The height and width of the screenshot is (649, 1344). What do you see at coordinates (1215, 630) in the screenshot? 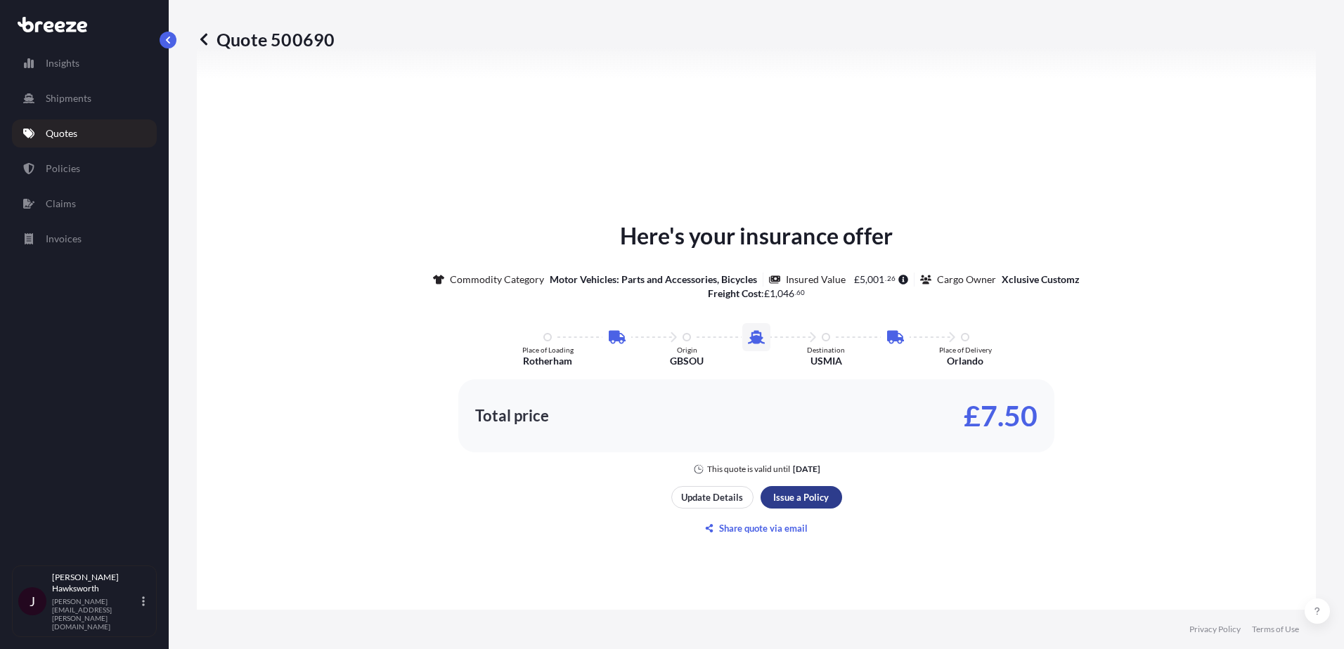
I see `a: Privacy Policy` at bounding box center [1215, 630].